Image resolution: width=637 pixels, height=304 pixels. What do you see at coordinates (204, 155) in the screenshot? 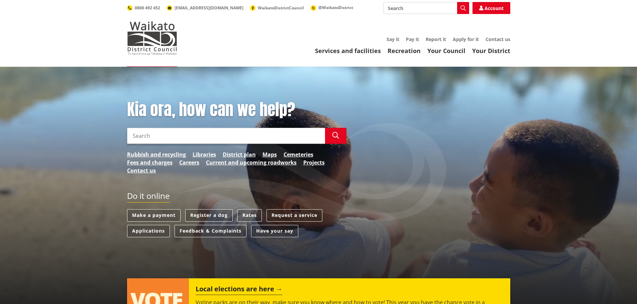
I see `a: Libraries` at bounding box center [204, 155].